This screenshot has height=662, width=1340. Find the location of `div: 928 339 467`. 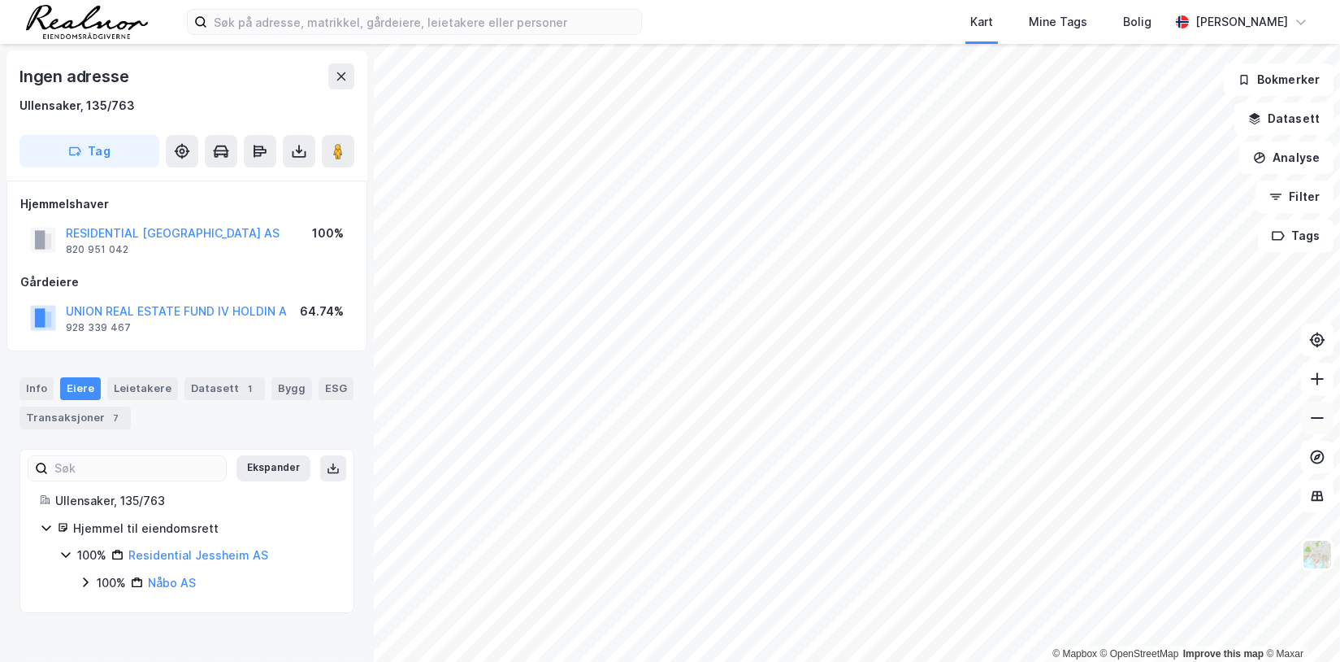

div: 928 339 467 is located at coordinates (98, 328).